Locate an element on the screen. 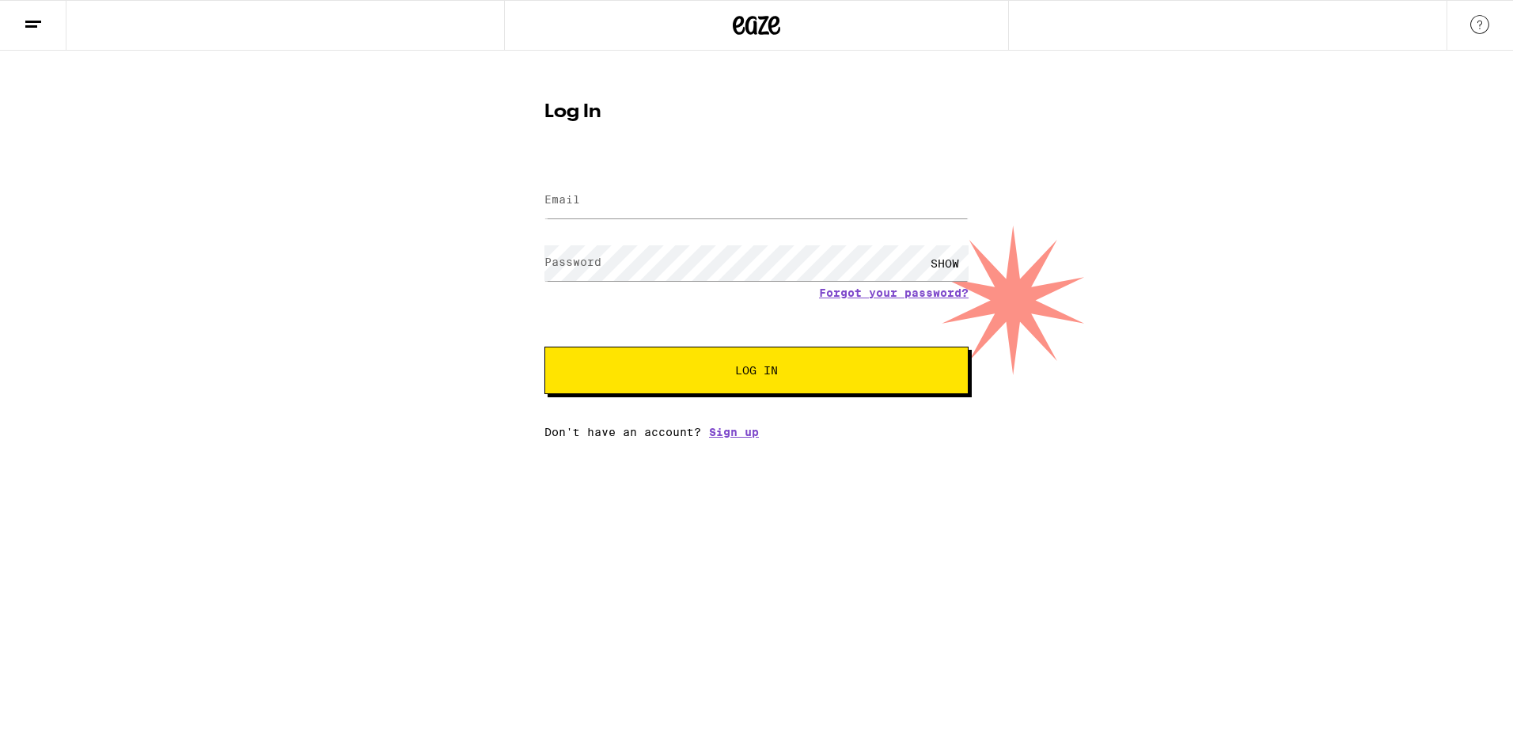 The image size is (1513, 755). div: SHOW is located at coordinates (945, 263).